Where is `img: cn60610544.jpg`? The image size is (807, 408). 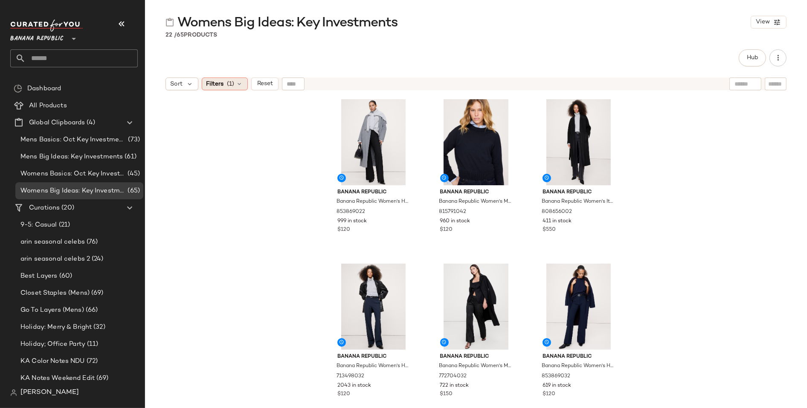 img: cn60610544.jpg is located at coordinates (373, 307).